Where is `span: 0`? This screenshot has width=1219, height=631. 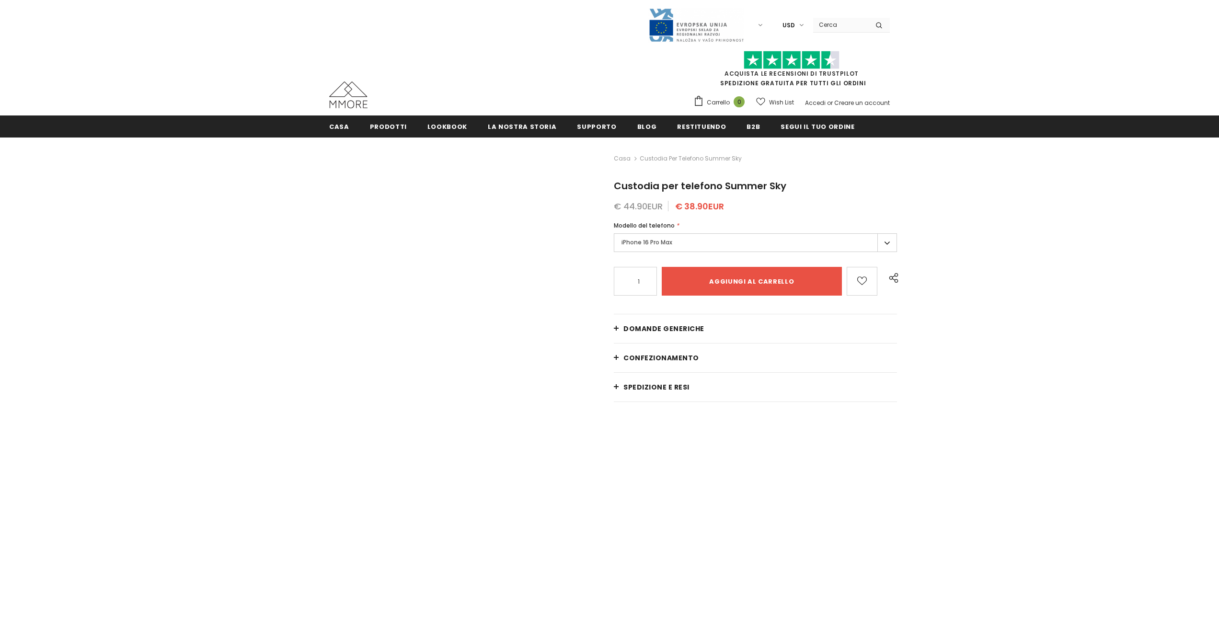
span: 0 is located at coordinates (739, 102).